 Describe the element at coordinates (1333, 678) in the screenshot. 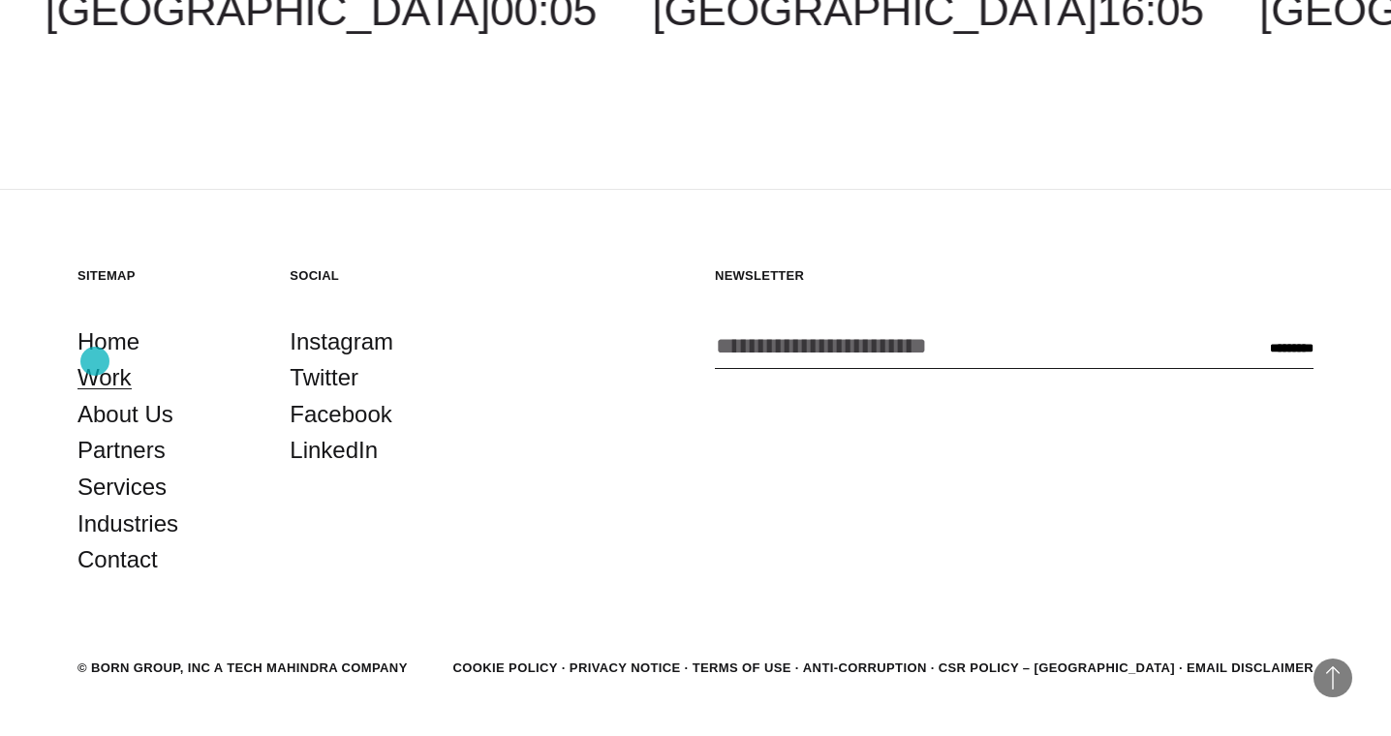

I see `span: Back to Top` at that location.